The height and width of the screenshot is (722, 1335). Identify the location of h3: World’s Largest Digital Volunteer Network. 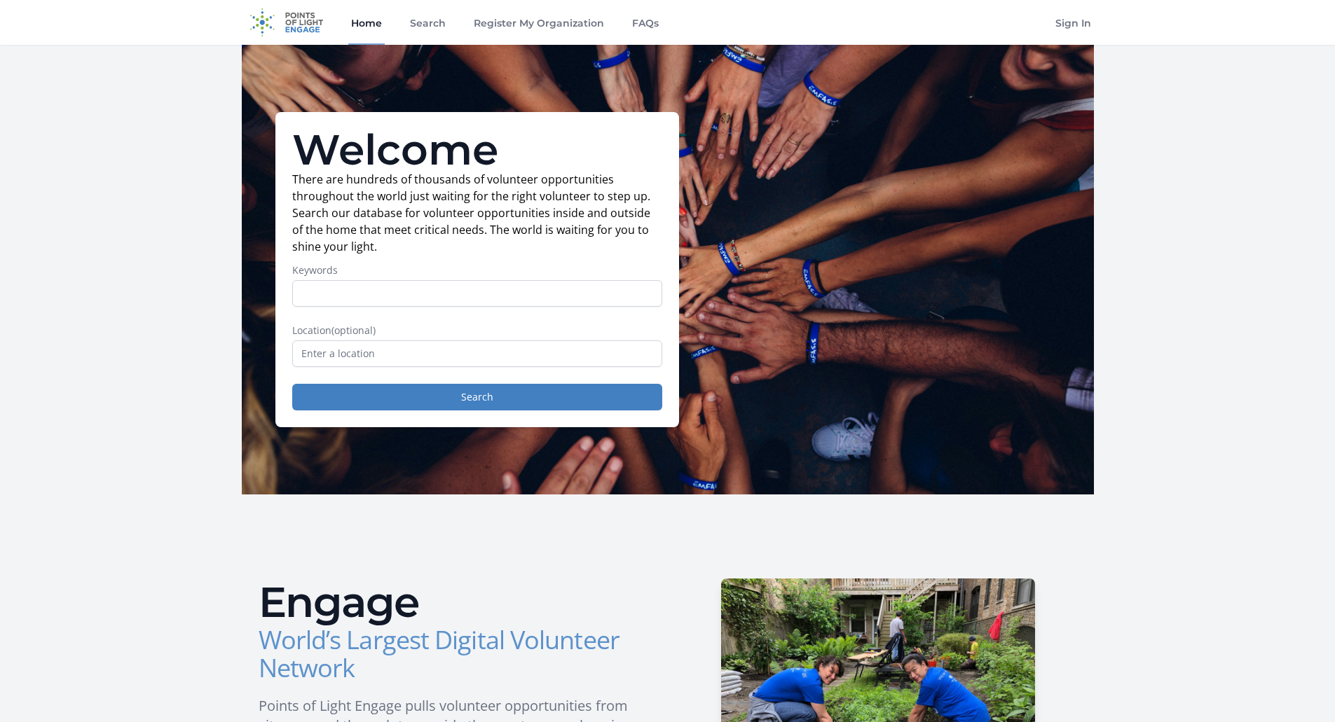
(458, 654).